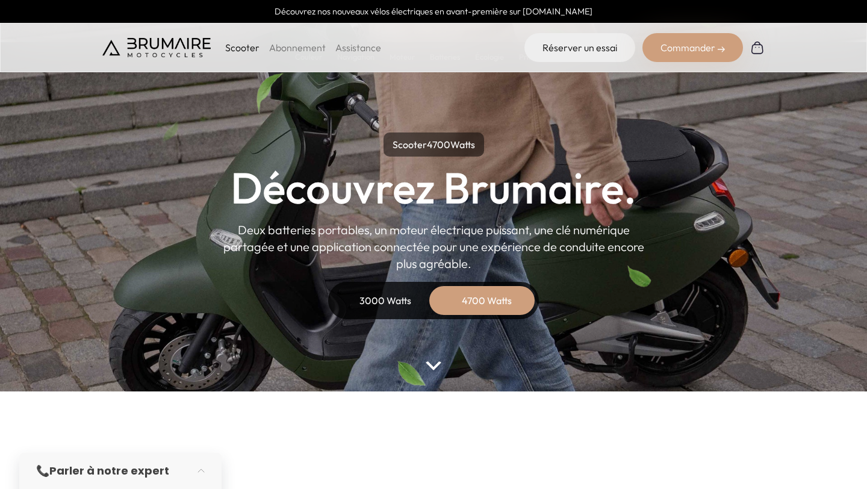 The height and width of the screenshot is (489, 867). What do you see at coordinates (693, 48) in the screenshot?
I see `div: Commander` at bounding box center [693, 48].